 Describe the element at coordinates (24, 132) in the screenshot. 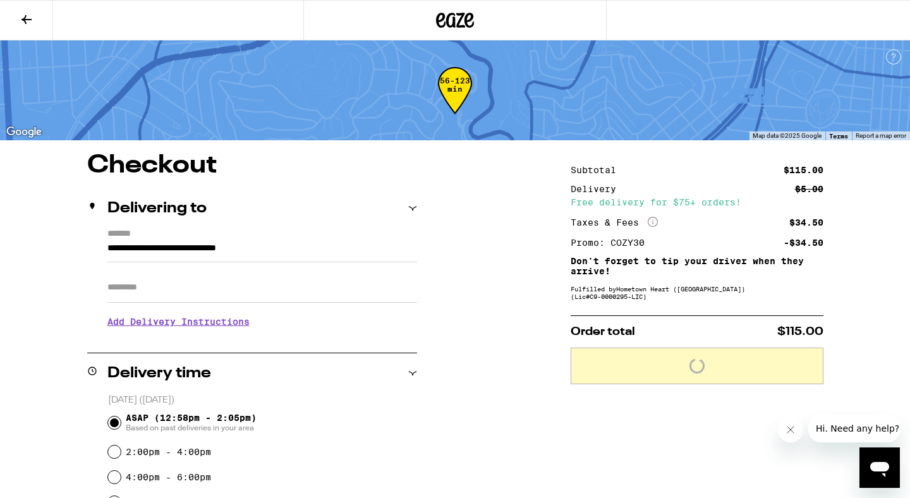

I see `img: Google` at that location.